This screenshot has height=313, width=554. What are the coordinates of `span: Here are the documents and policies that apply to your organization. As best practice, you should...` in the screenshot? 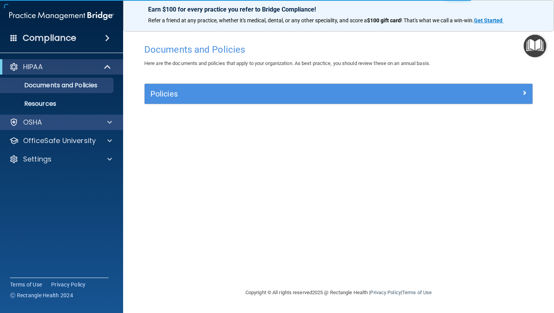 It's located at (287, 63).